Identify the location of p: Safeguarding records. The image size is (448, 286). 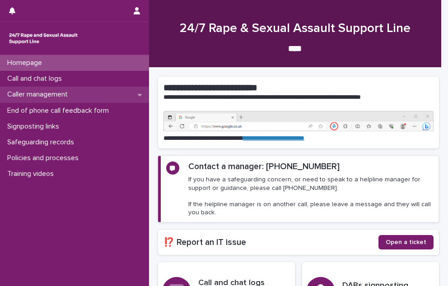
(42, 142).